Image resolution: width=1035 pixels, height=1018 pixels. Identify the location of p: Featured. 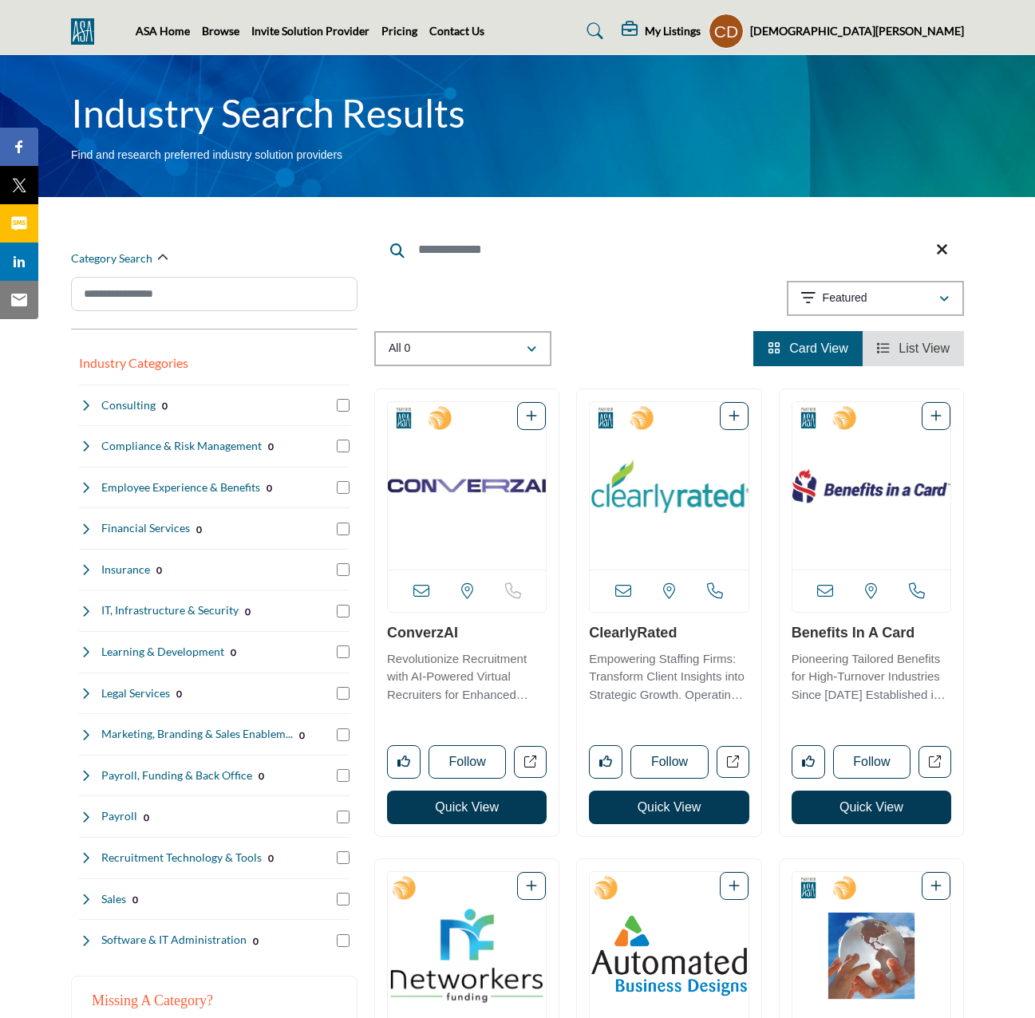
(845, 298).